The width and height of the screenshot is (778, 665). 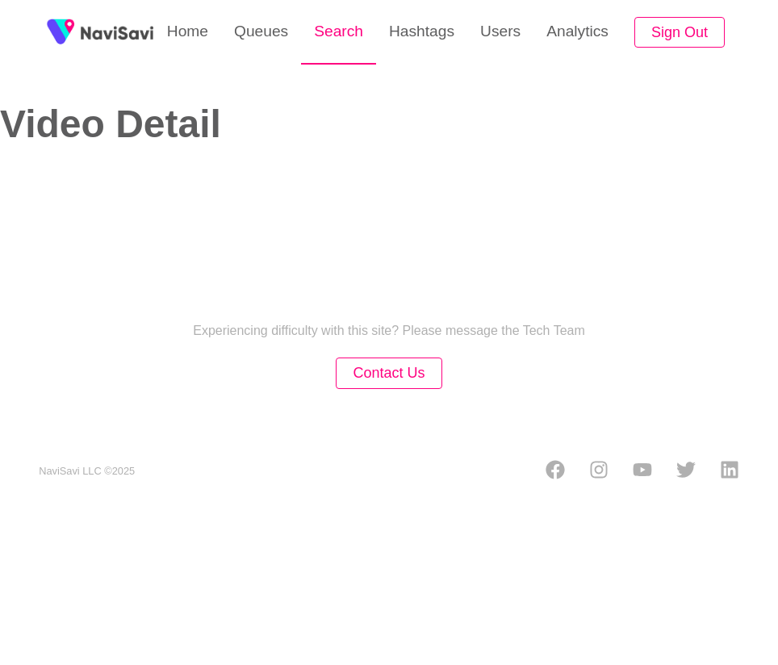 I want to click on a: LinkedIn, so click(x=729, y=472).